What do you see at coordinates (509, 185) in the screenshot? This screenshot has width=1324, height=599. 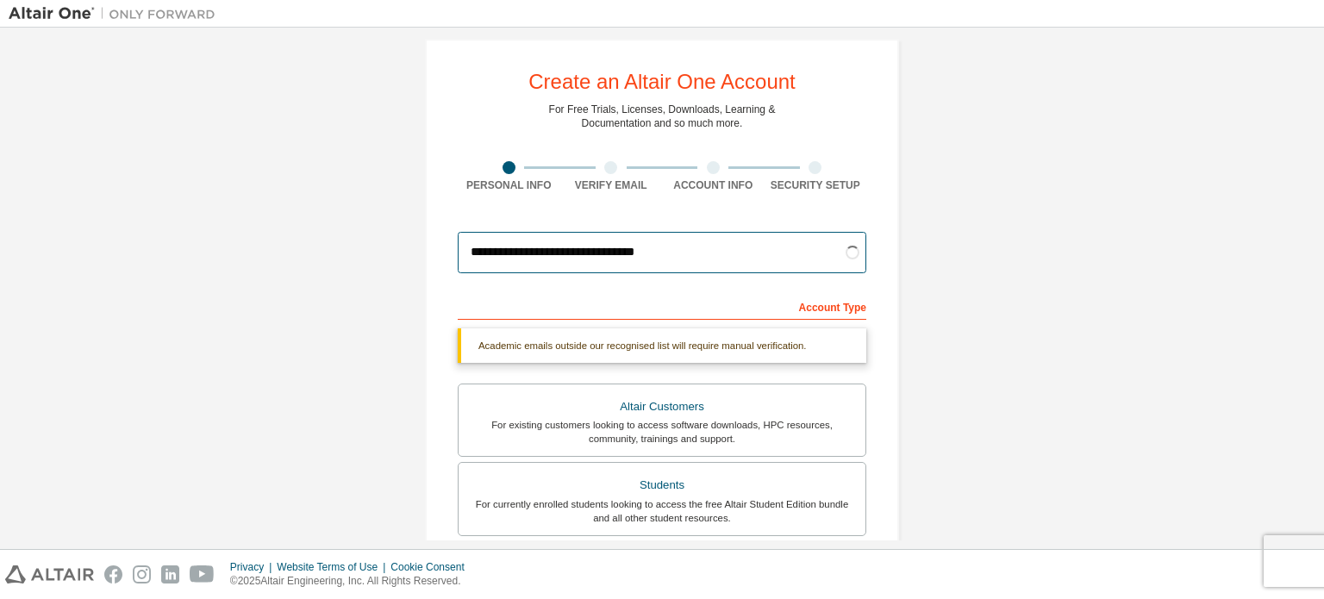 I see `div: Personal Info` at bounding box center [509, 185].